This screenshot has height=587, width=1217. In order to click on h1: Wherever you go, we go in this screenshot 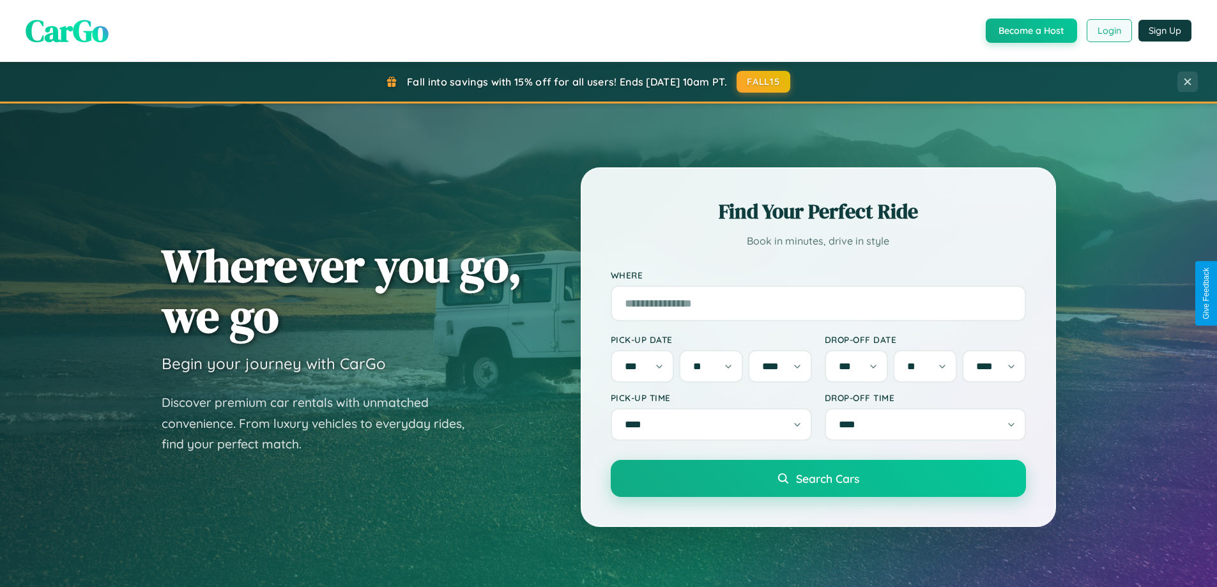, I will do `click(342, 291)`.